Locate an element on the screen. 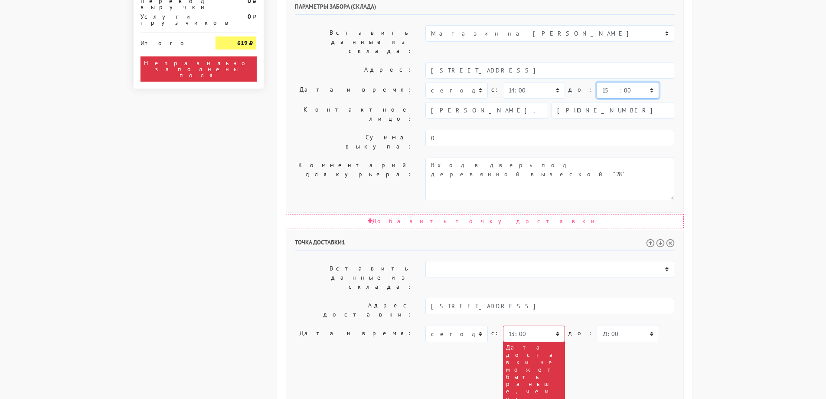 This screenshot has height=399, width=826. div: Добавить точку доставки is located at coordinates (485, 221).